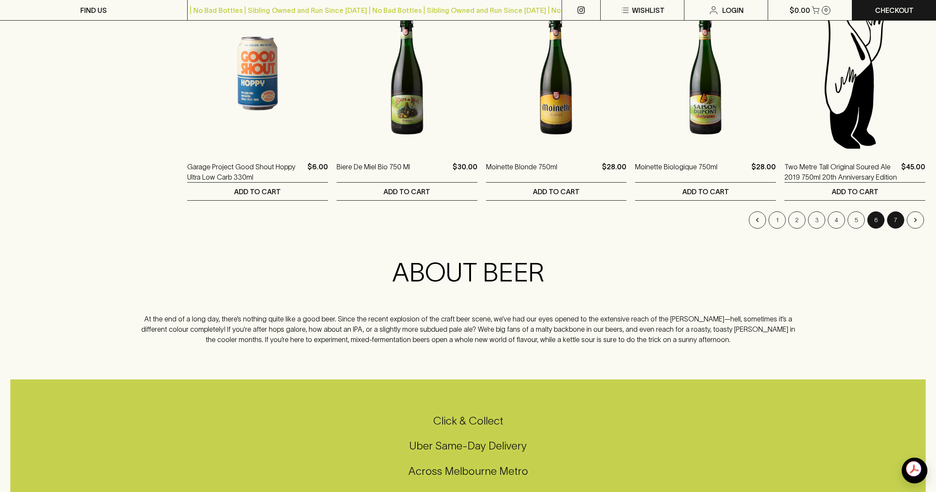  Describe the element at coordinates (468, 471) in the screenshot. I see `h5: Across Melbourne Metro` at that location.